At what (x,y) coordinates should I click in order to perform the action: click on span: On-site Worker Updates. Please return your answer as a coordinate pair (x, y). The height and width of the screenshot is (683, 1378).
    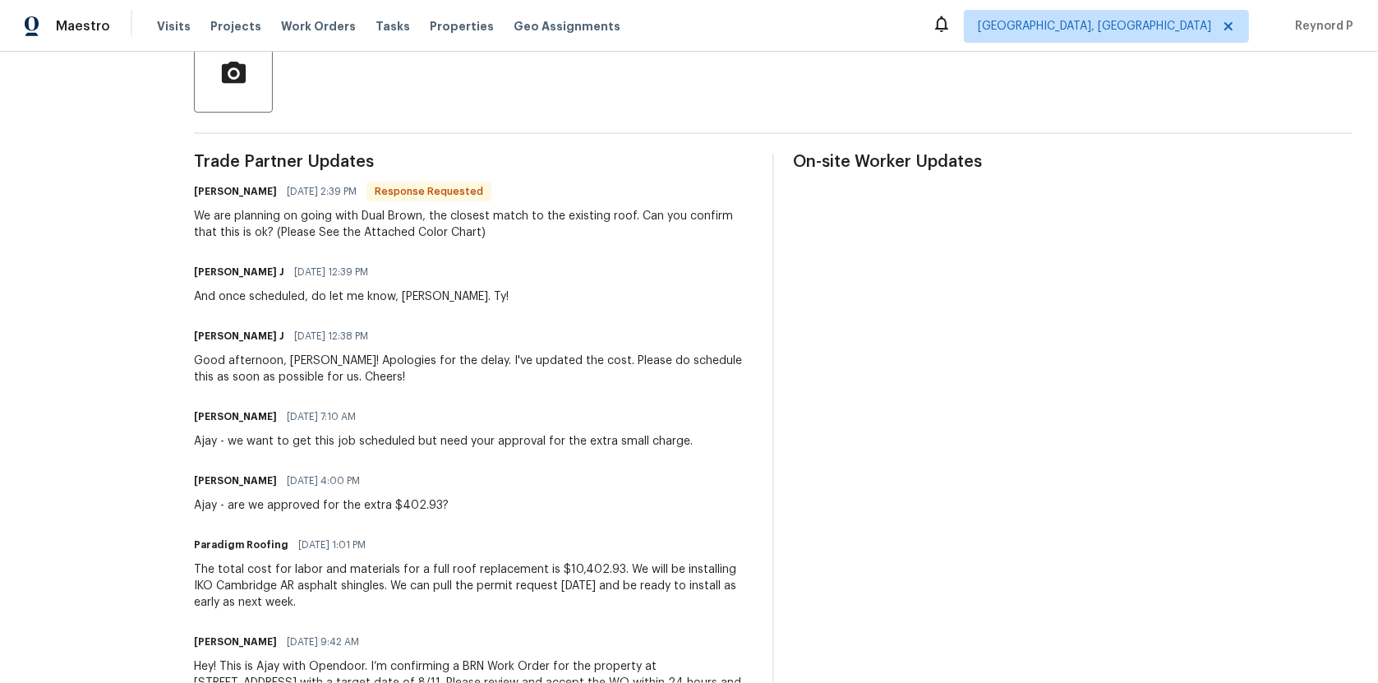
    Looking at the image, I should click on (1073, 162).